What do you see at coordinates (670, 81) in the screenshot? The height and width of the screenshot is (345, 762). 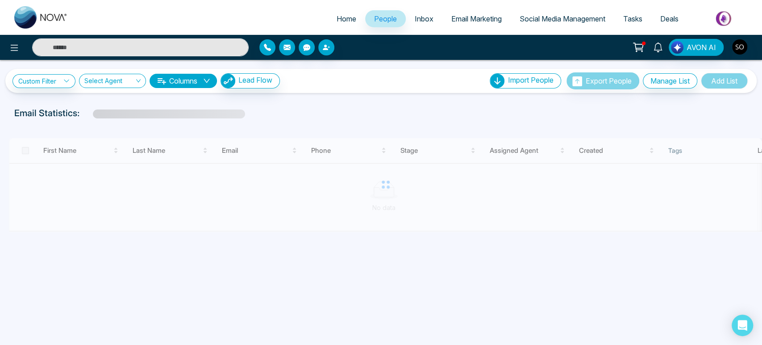 I see `button: Manage List` at bounding box center [670, 81].